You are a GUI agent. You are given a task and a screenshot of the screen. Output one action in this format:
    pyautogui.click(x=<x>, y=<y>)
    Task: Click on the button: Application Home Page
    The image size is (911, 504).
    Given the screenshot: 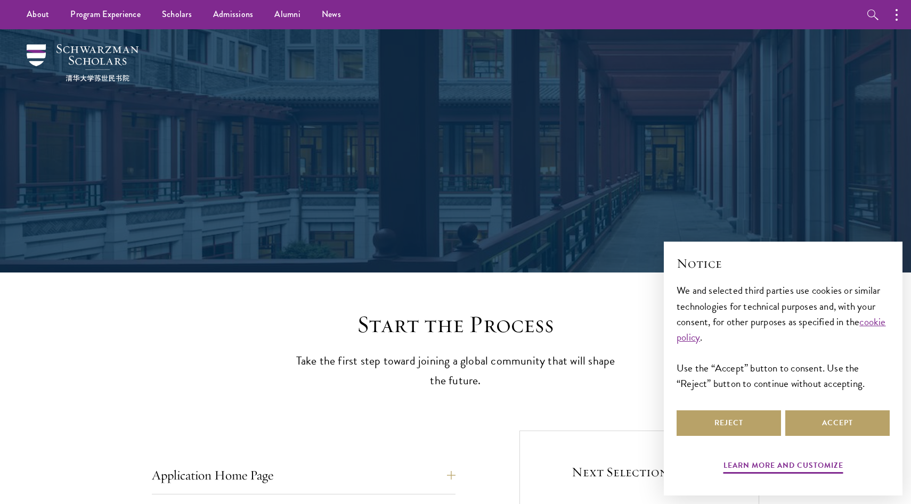 What is the action you would take?
    pyautogui.click(x=304, y=476)
    